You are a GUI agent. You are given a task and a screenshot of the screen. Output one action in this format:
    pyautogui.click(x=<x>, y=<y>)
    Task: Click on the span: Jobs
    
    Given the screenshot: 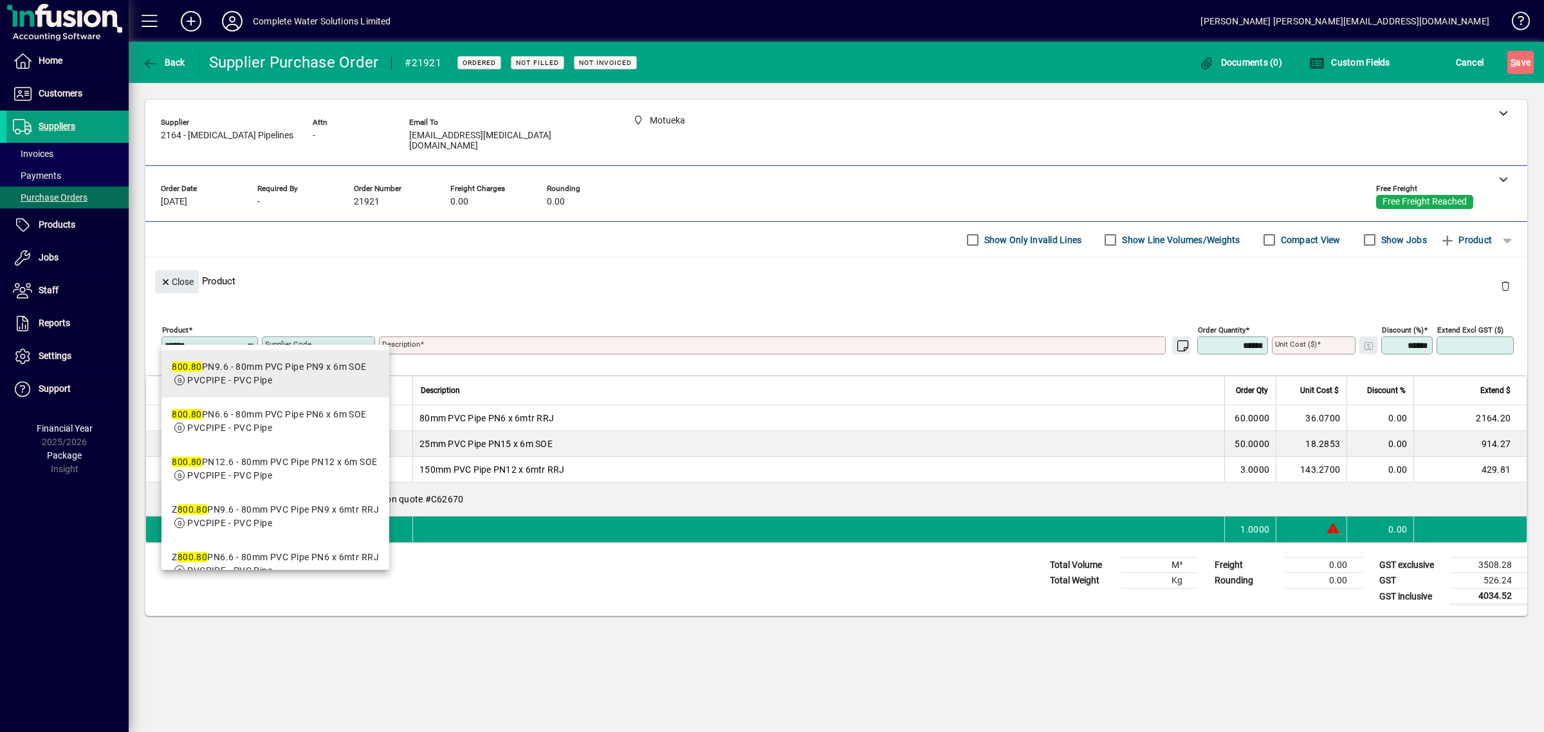 What is the action you would take?
    pyautogui.click(x=48, y=257)
    